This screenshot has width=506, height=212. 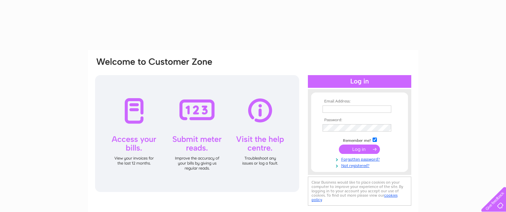 What do you see at coordinates (360, 191) in the screenshot?
I see `div: Clear Business would like to place cookies on your computer to improve your experience of the sit...` at bounding box center [360, 191].